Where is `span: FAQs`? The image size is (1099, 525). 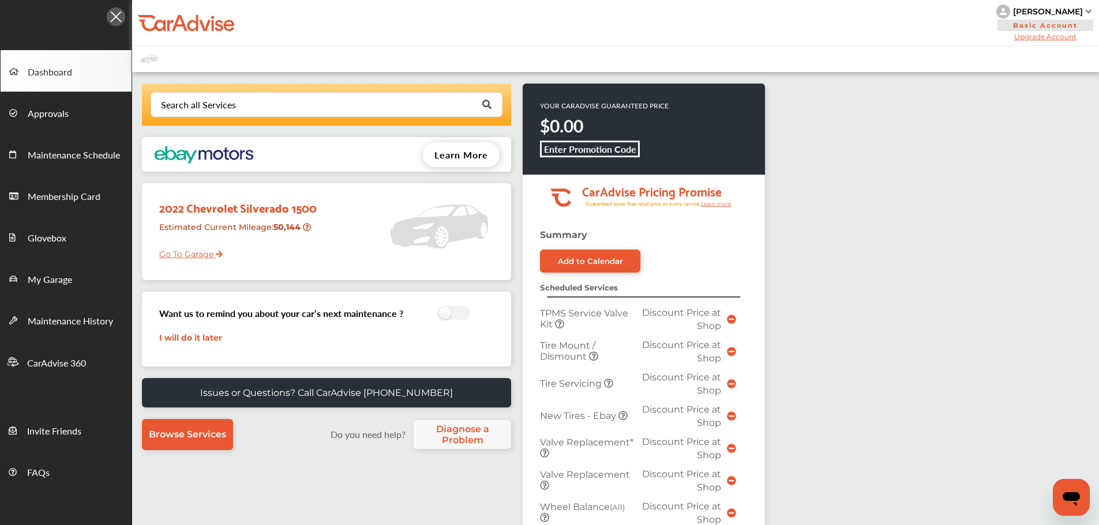
span: FAQs is located at coordinates (38, 474).